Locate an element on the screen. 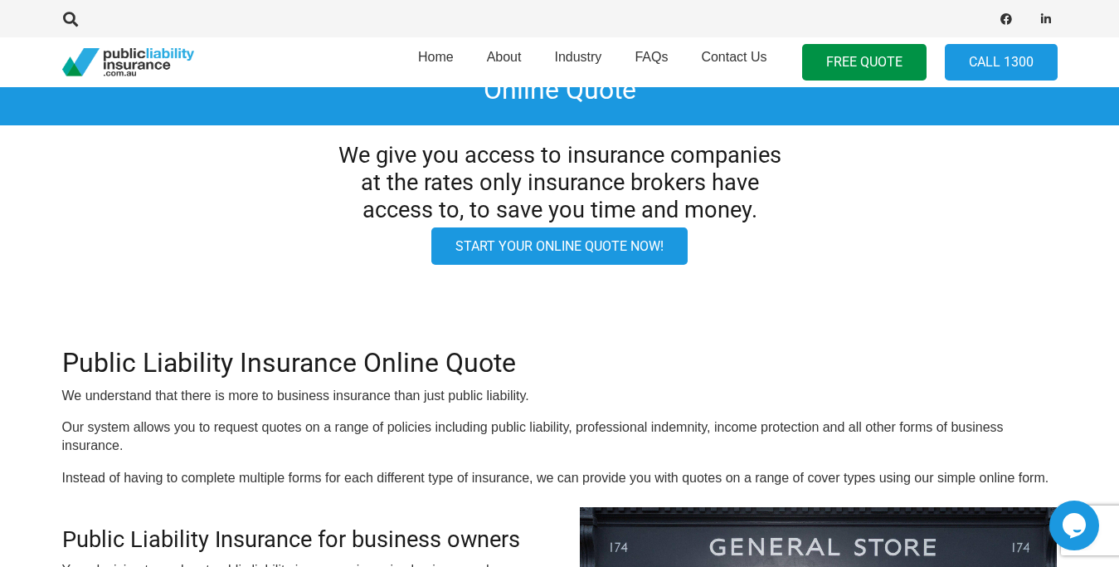 Image resolution: width=1119 pixels, height=567 pixels. a: Facebook is located at coordinates (1006, 19).